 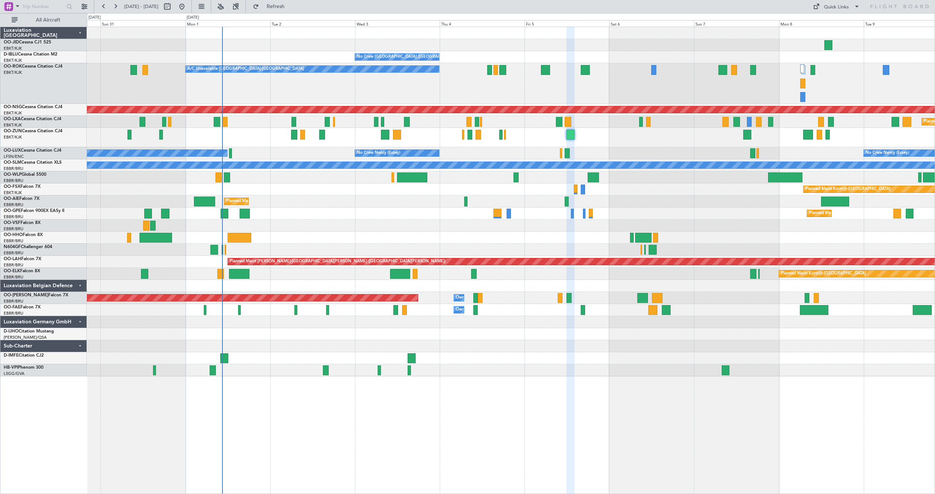 I want to click on span: OO-LXA, so click(x=12, y=119).